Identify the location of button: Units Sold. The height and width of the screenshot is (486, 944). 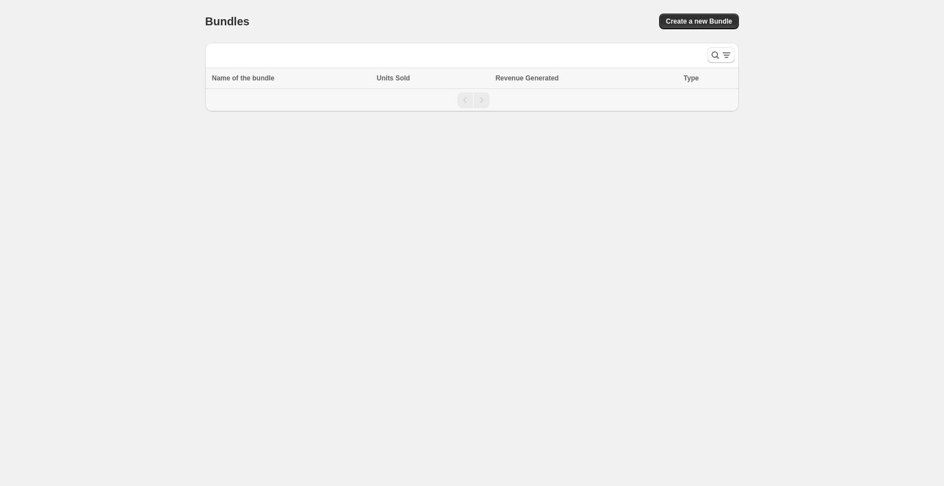
(399, 78).